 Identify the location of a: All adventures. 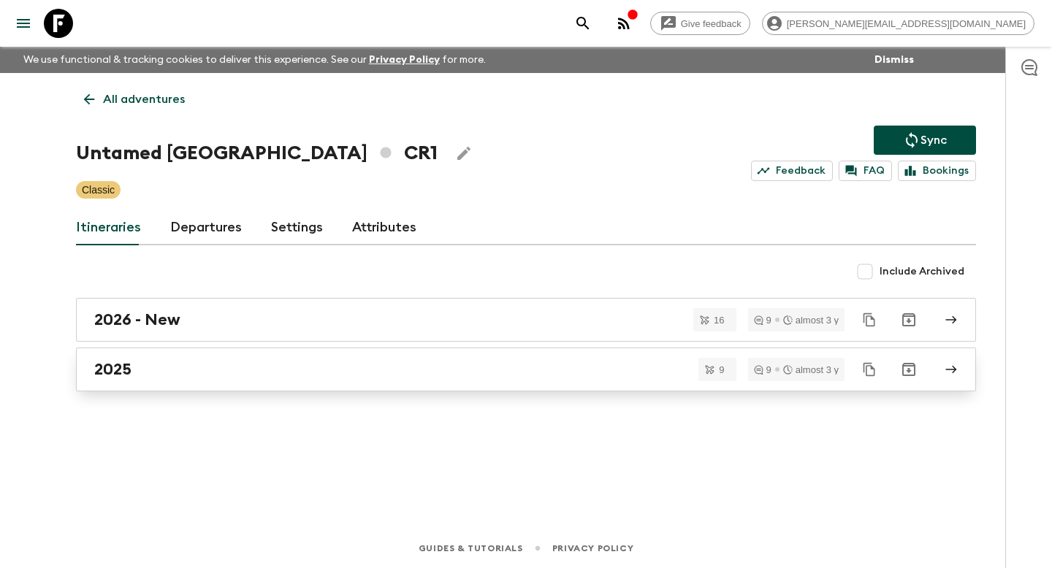
(134, 99).